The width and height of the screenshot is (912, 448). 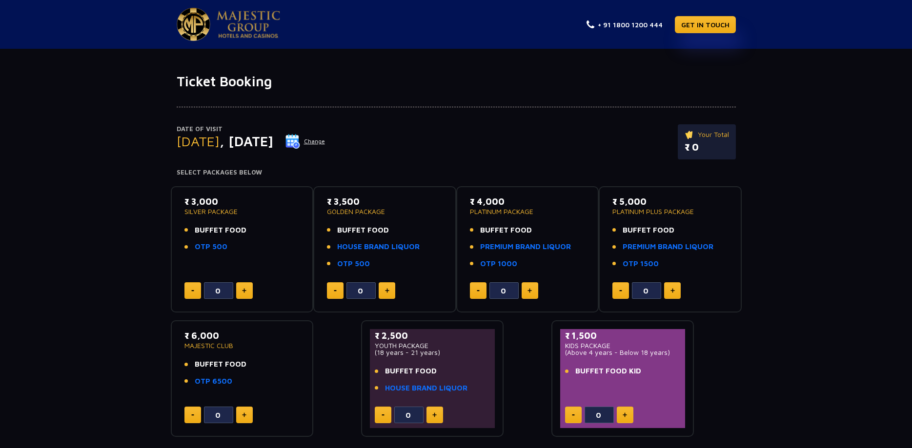 What do you see at coordinates (432, 353) in the screenshot?
I see `p: (18 years - 21 years)` at bounding box center [432, 353].